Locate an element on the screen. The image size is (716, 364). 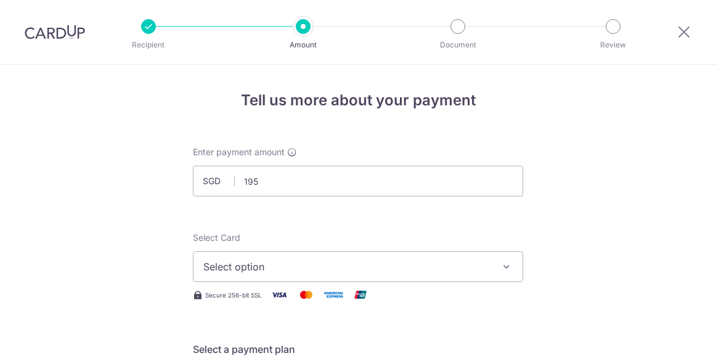
h5: Select a payment plan is located at coordinates (358, 349).